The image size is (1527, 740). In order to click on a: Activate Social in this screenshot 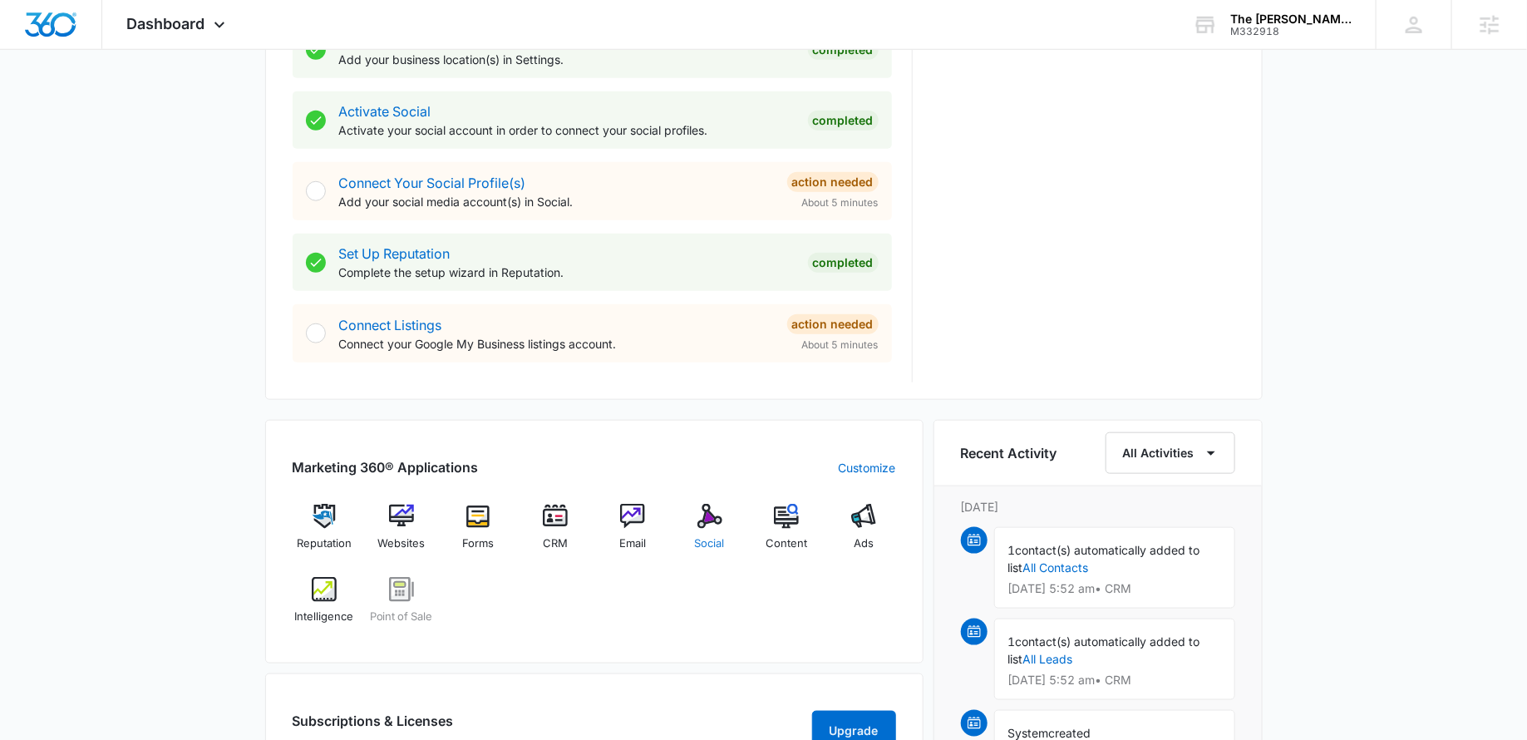, I will do `click(385, 111)`.